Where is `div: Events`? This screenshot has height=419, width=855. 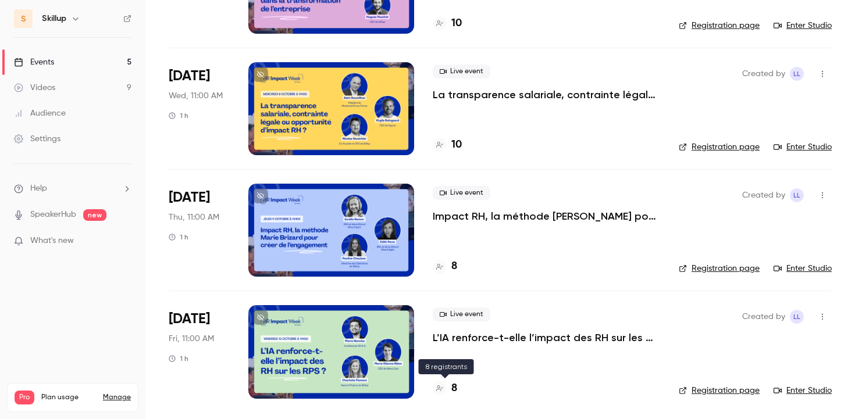
div: Events is located at coordinates (34, 62).